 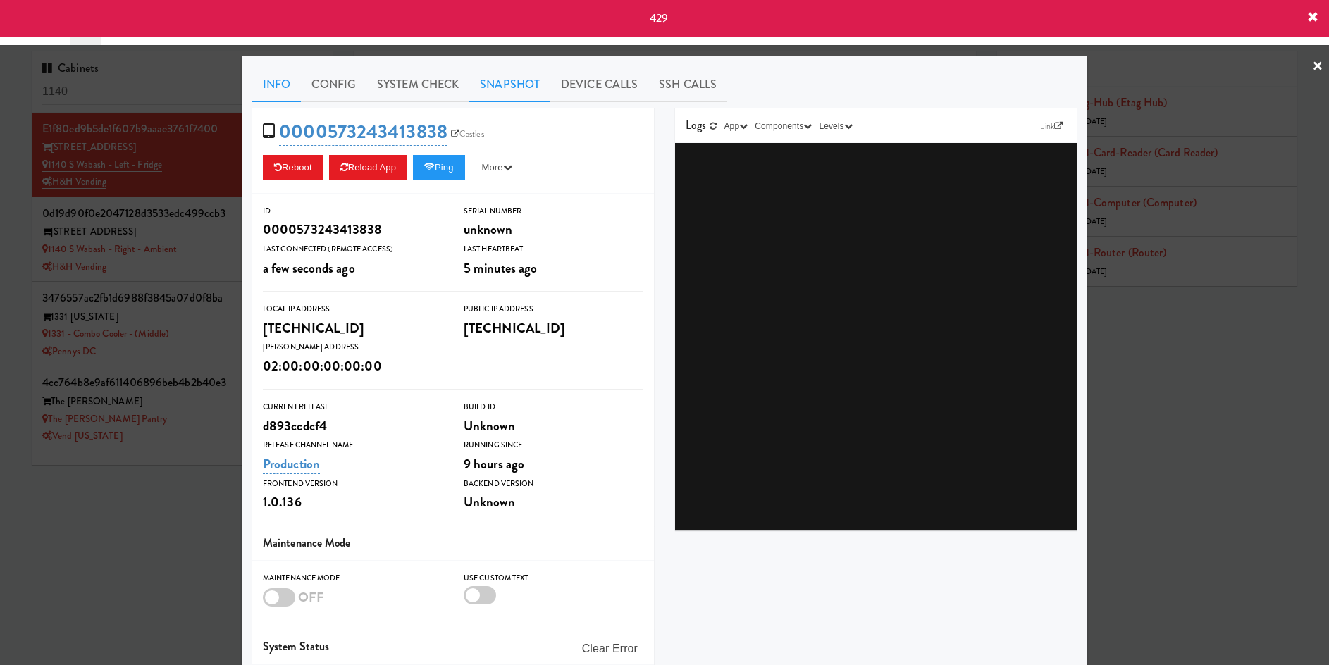 I want to click on button: Reboot, so click(x=293, y=168).